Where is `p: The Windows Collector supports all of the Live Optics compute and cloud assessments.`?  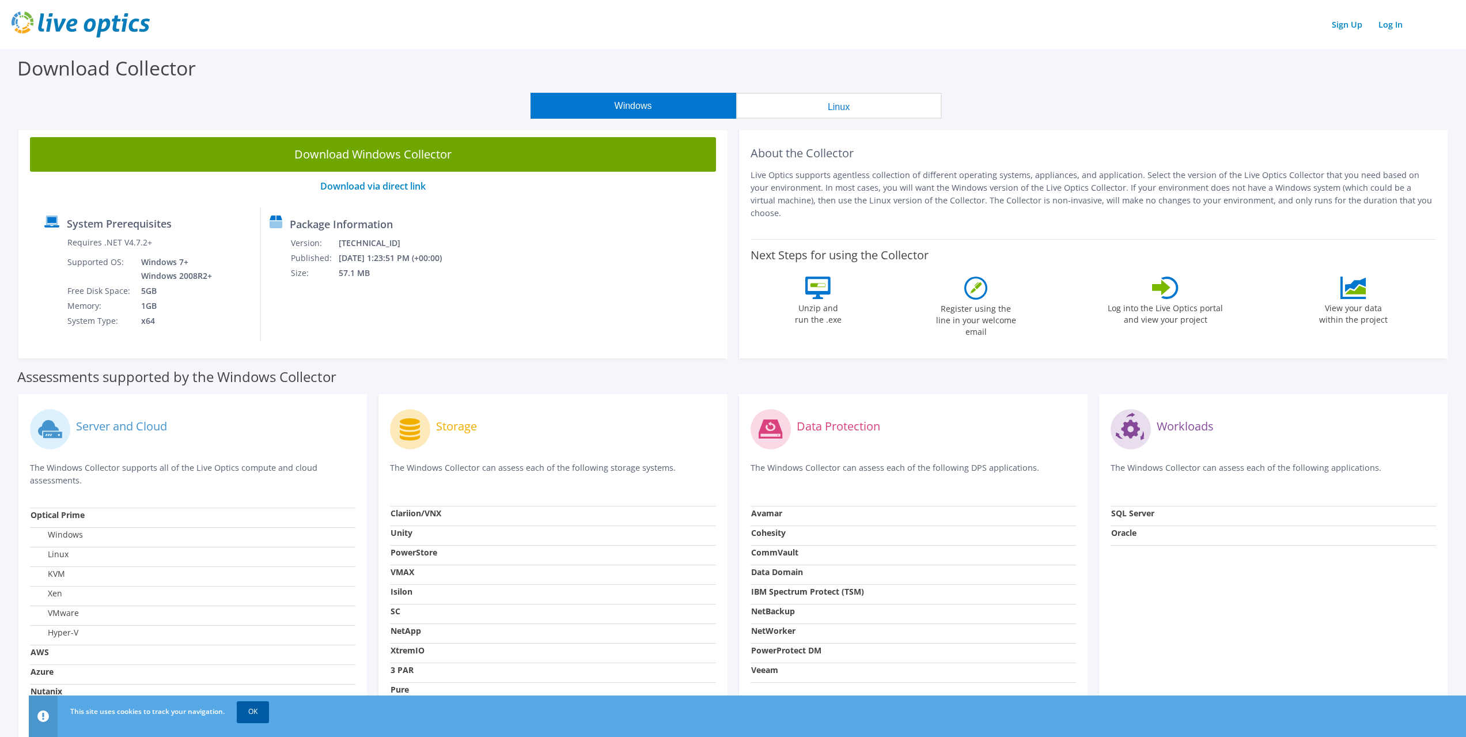 p: The Windows Collector supports all of the Live Optics compute and cloud assessments. is located at coordinates (192, 474).